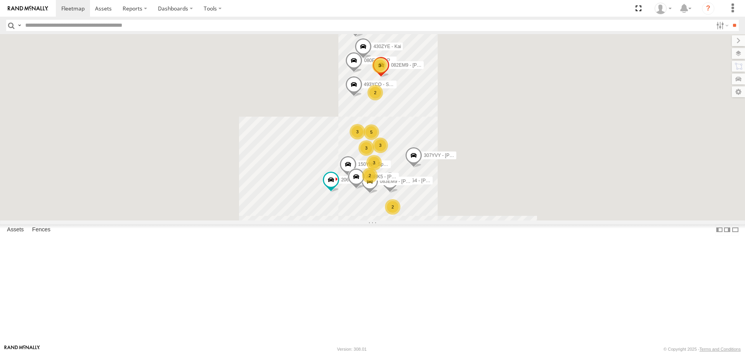  What do you see at coordinates (15, 230) in the screenshot?
I see `label: Assets` at bounding box center [15, 230].